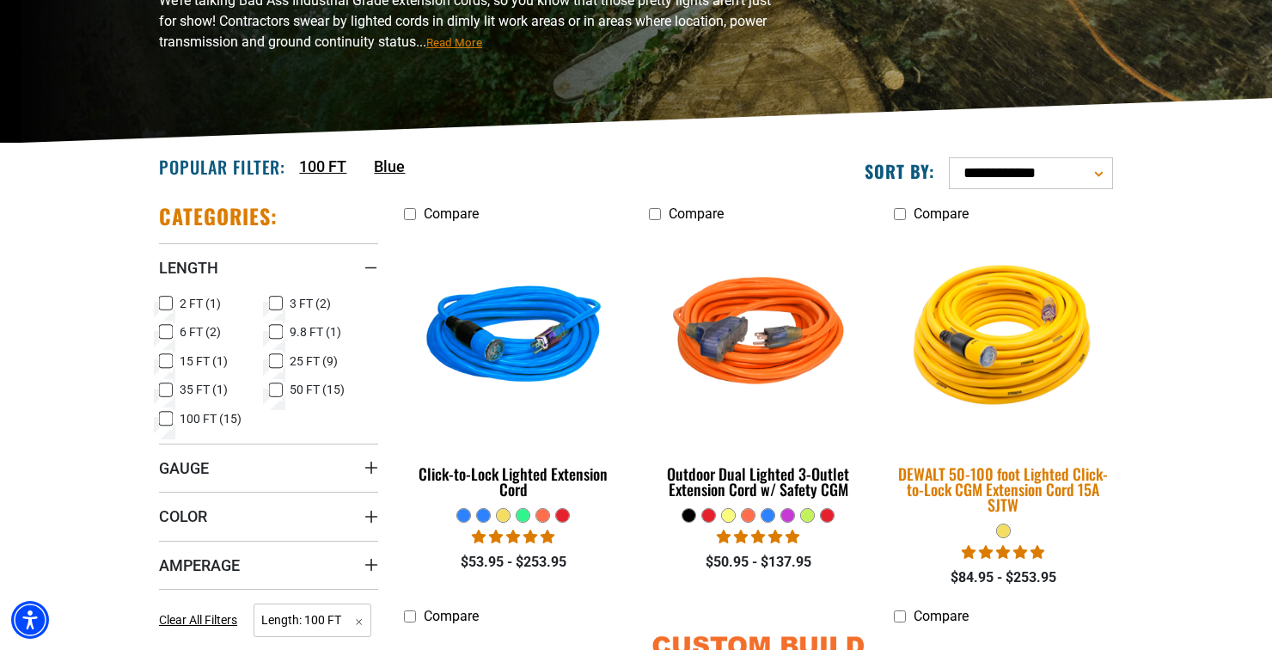  Describe the element at coordinates (758, 369) in the screenshot. I see `a: orange Outdoor Dual Lighted 3-Outlet Extension Cord w/ Safety CGM` at that location.